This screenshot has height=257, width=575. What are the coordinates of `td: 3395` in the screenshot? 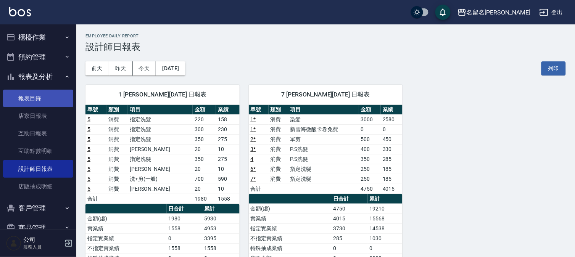 It's located at (220, 238).